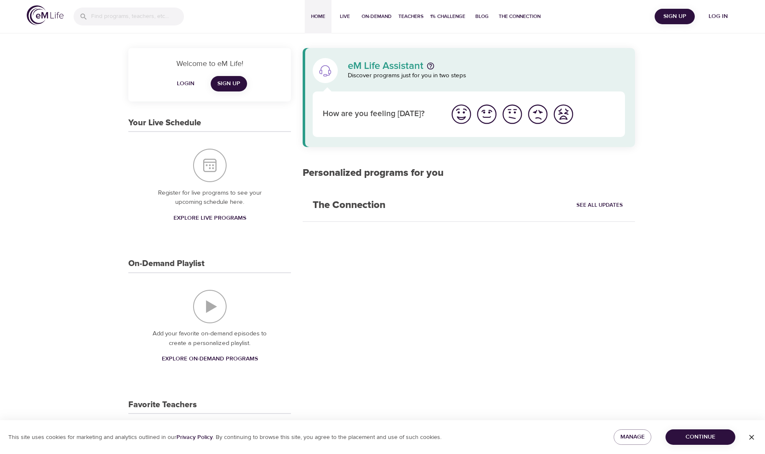 The image size is (765, 454). Describe the element at coordinates (563, 114) in the screenshot. I see `img: worst` at that location.